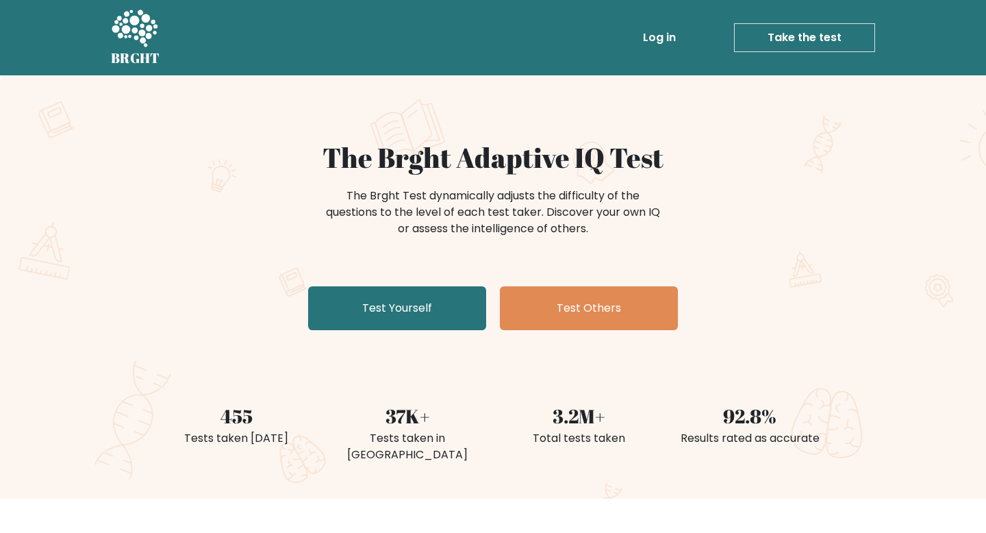 This screenshot has height=533, width=986. I want to click on div: 92.8%, so click(750, 416).